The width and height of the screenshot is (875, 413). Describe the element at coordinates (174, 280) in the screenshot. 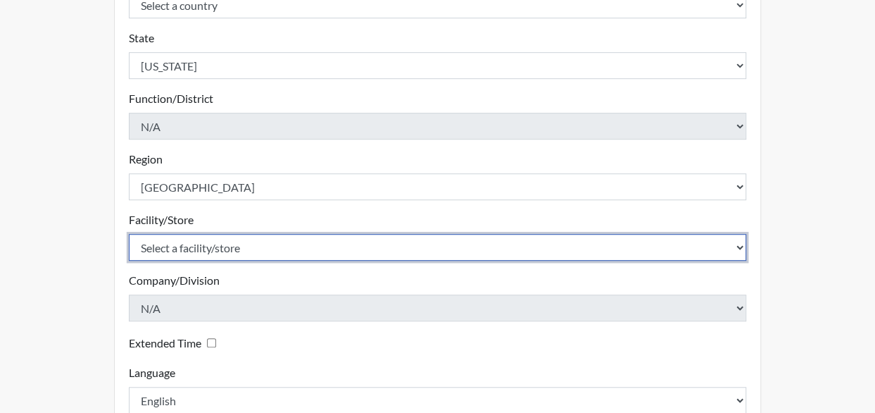

I see `label: Company/Division` at that location.